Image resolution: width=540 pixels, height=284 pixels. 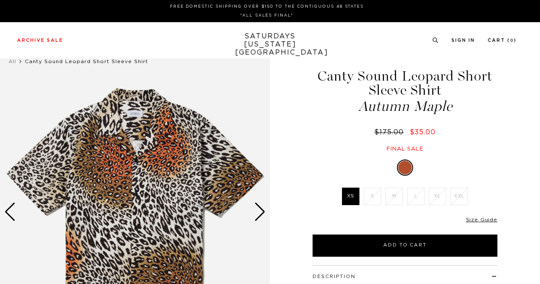 I want to click on div: Next slide, so click(x=260, y=212).